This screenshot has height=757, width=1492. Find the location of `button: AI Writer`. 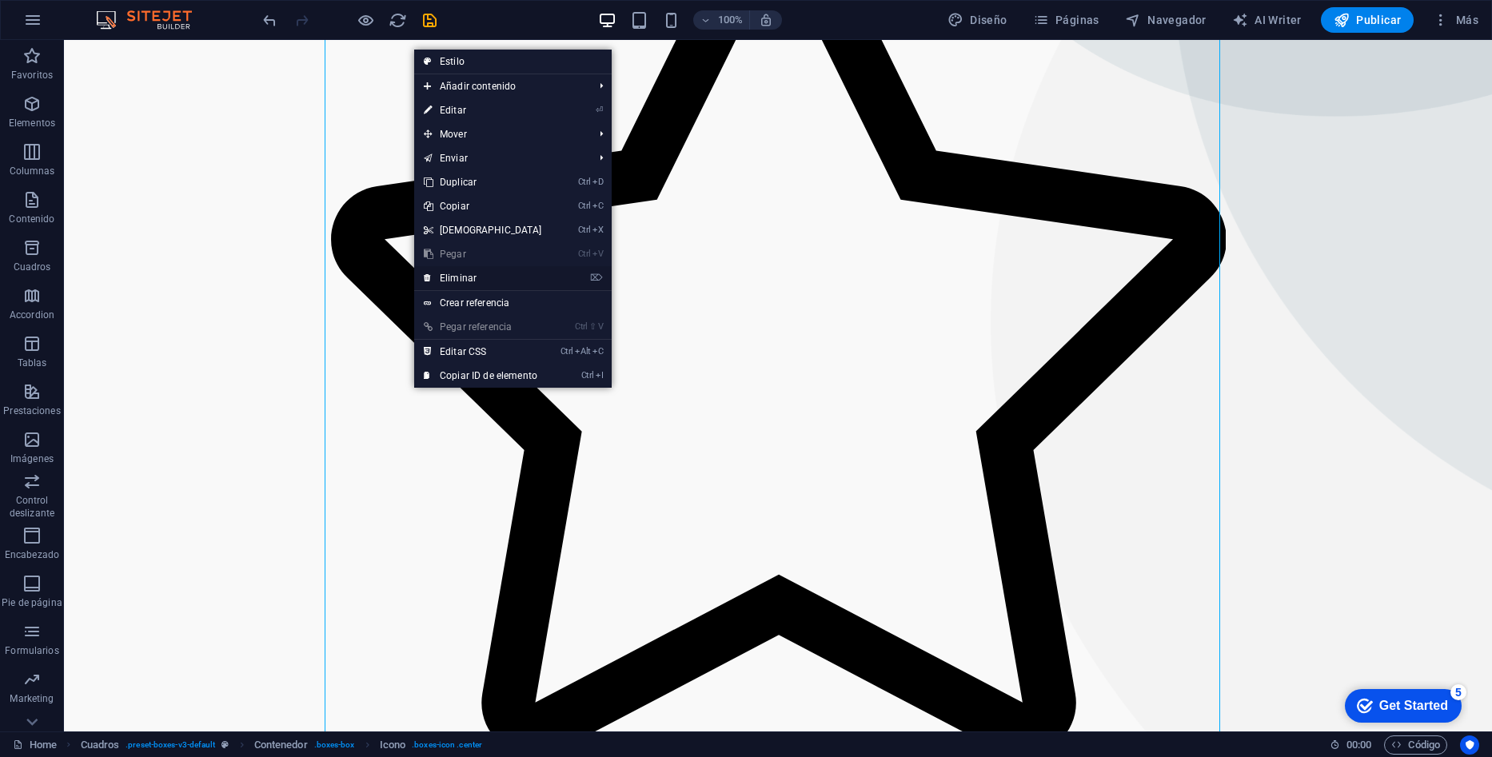

button: AI Writer is located at coordinates (1266, 20).